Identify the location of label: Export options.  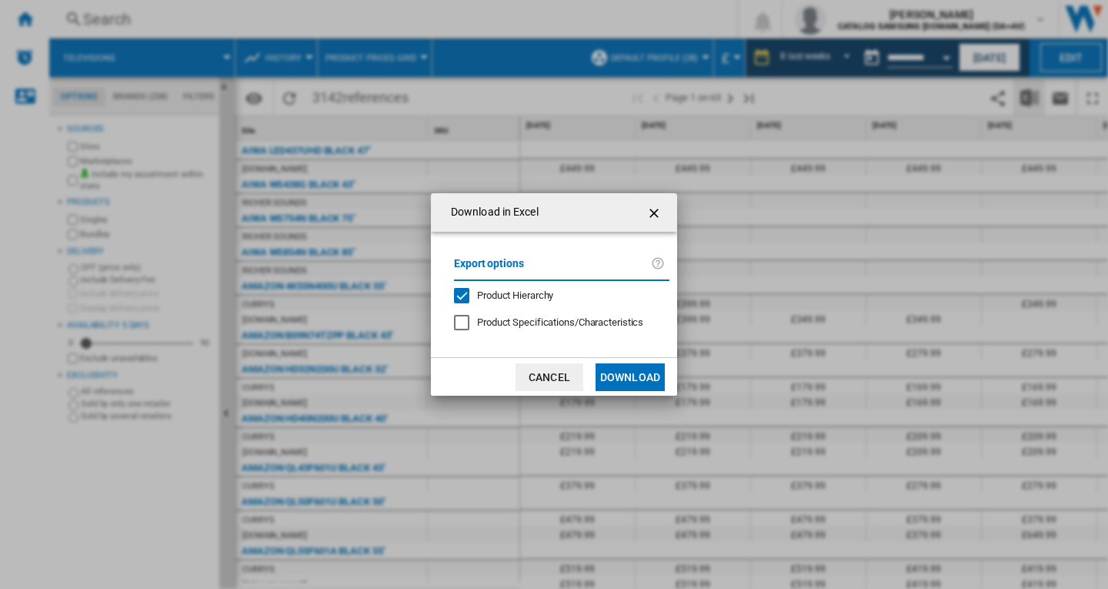
(552, 268).